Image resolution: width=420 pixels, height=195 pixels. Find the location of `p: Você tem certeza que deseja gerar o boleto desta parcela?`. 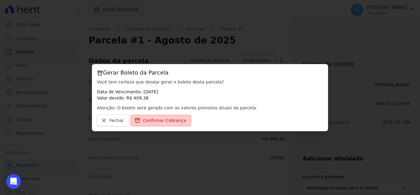

p: Você tem certeza que deseja gerar o boleto desta parcela? is located at coordinates (210, 82).